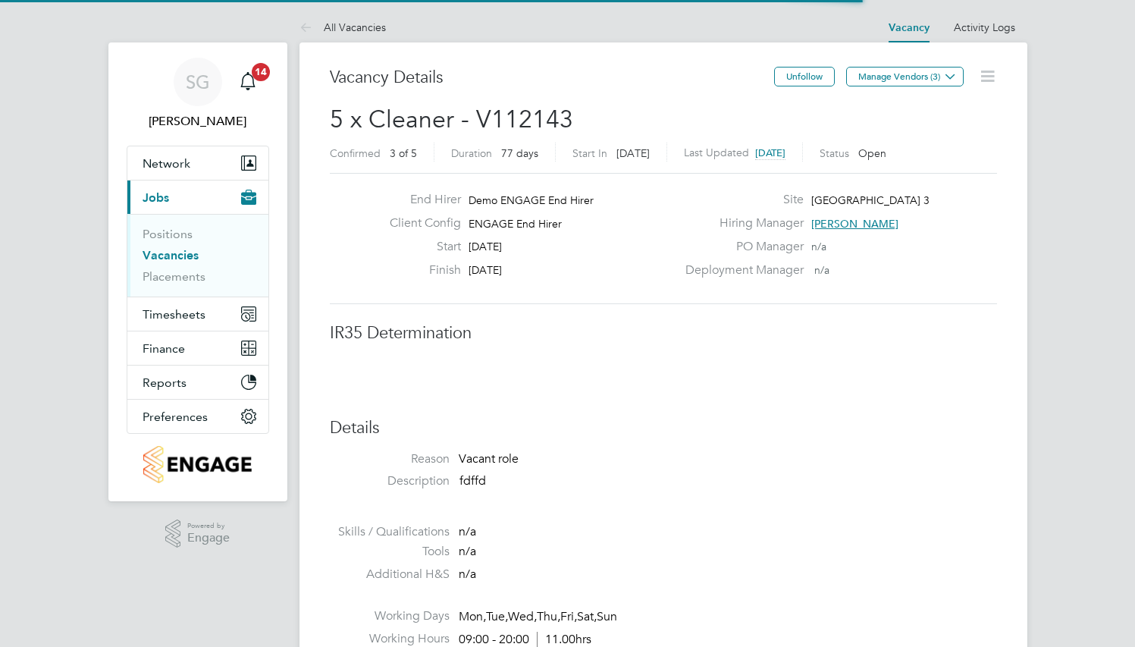 The height and width of the screenshot is (647, 1135). I want to click on span: 5 x Cleaner - V112143, so click(451, 119).